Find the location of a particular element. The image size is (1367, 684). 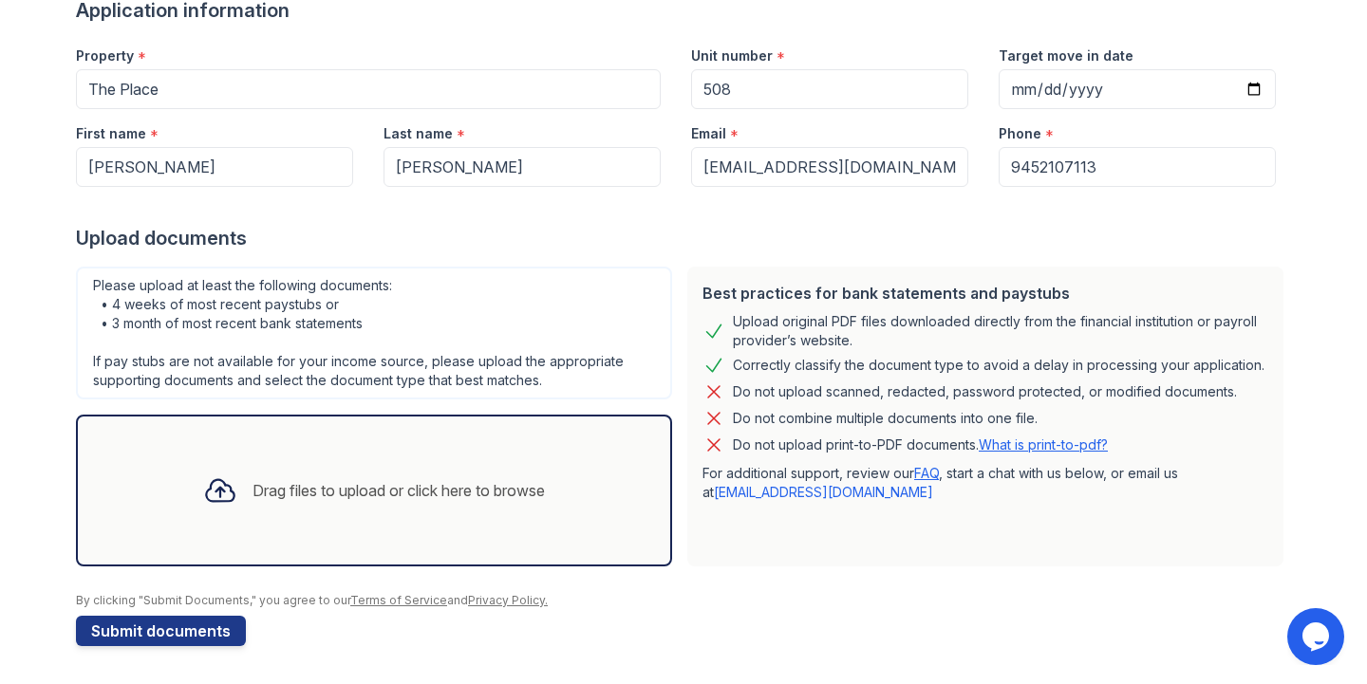

div: By clicking "Submit Documents," you agree to our and is located at coordinates (684, 601).